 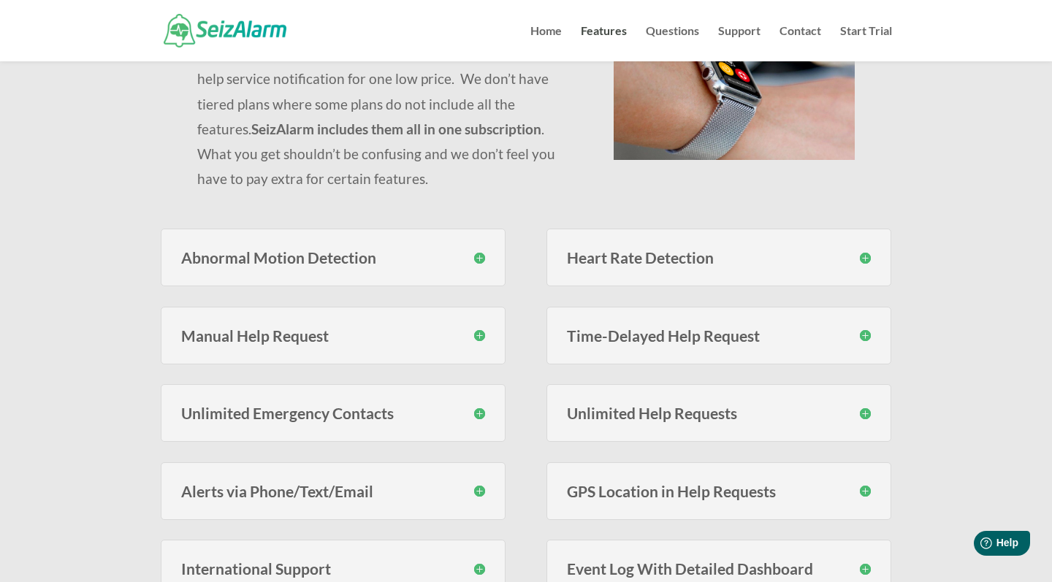 What do you see at coordinates (333, 491) in the screenshot?
I see `h3: Alerts via Phone/Text/Email` at bounding box center [333, 491].